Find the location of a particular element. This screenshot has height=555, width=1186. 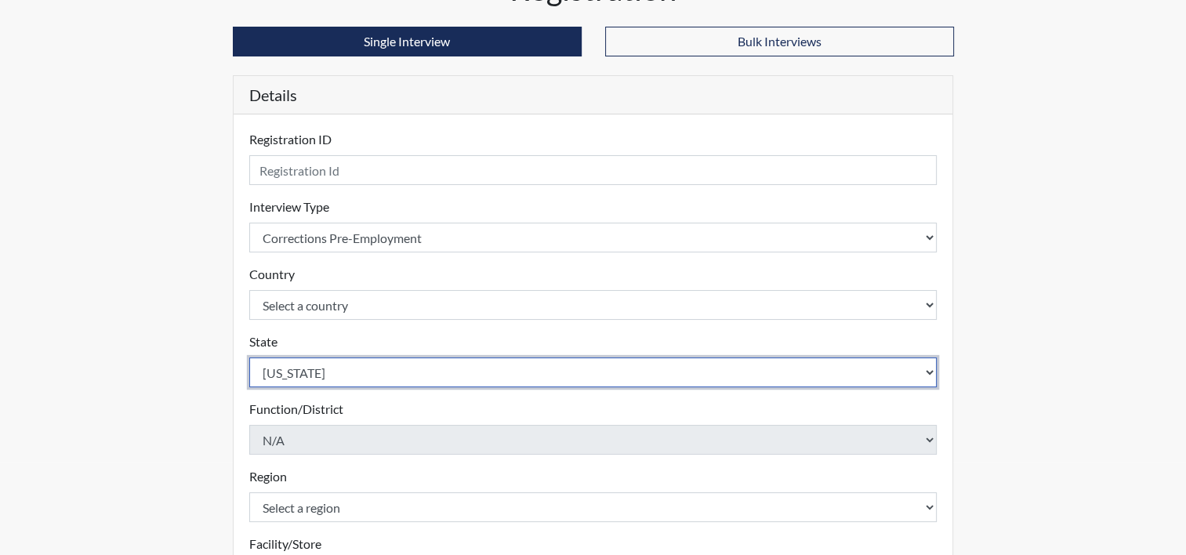

button: Single Interview is located at coordinates (407, 42).